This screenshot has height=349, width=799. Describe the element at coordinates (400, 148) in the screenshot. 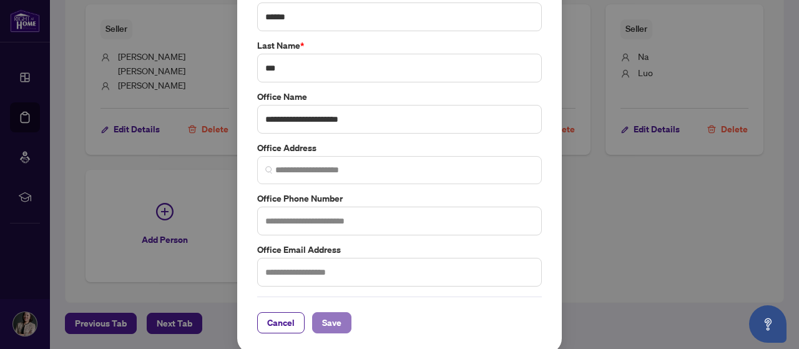

I see `label: Office Address` at that location.